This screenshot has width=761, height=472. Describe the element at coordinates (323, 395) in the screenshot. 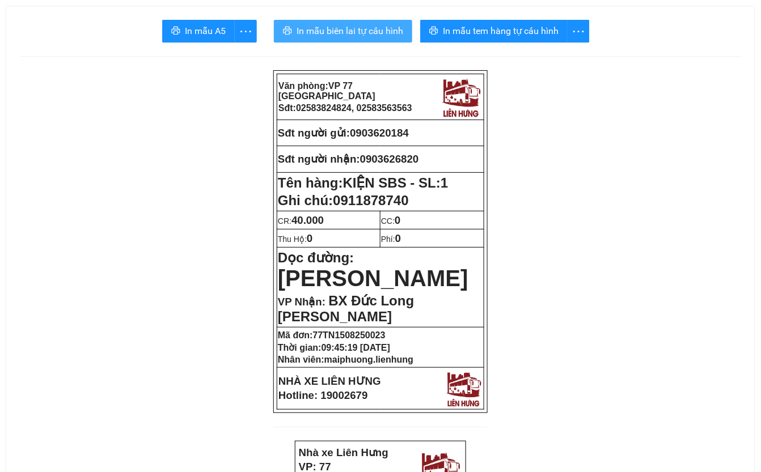

I see `strong: Hotline: 19002679` at that location.